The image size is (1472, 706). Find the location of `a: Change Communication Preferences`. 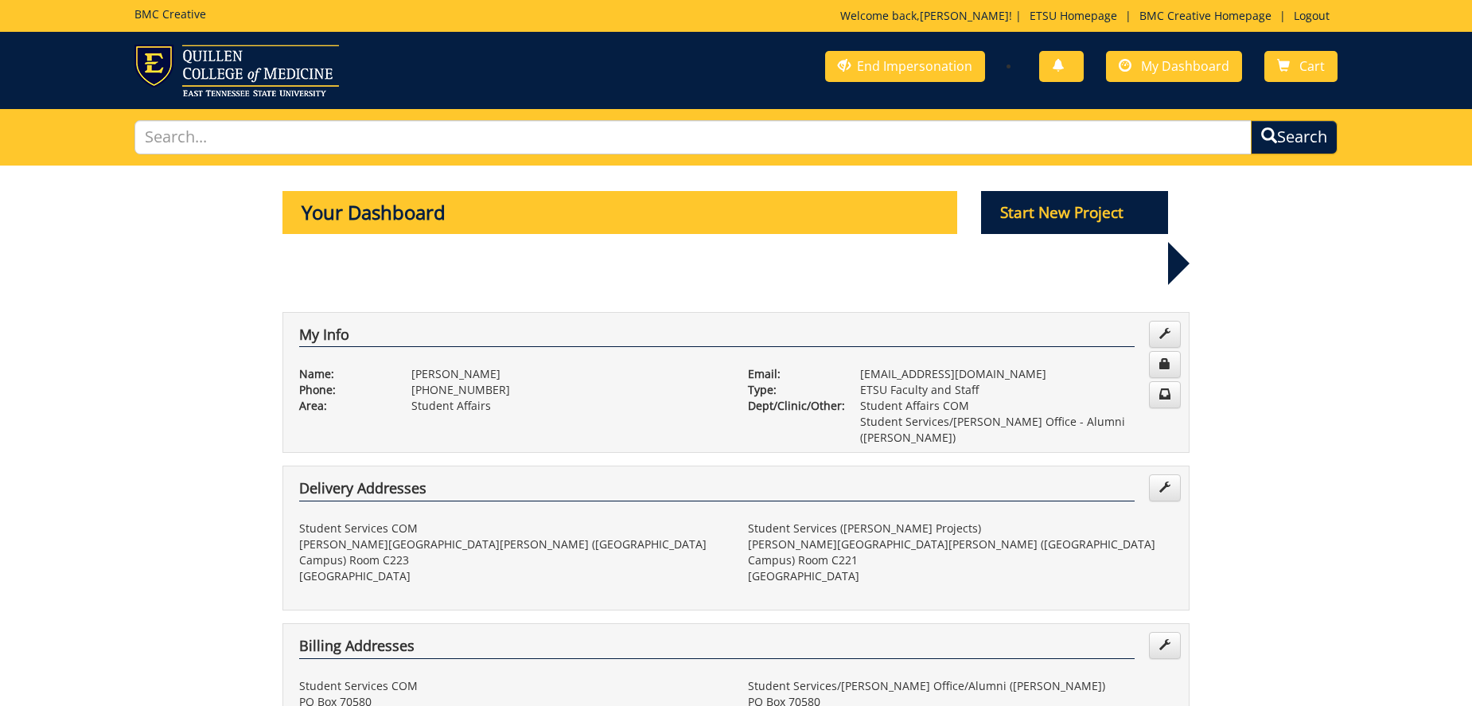

a: Change Communication Preferences is located at coordinates (1165, 395).